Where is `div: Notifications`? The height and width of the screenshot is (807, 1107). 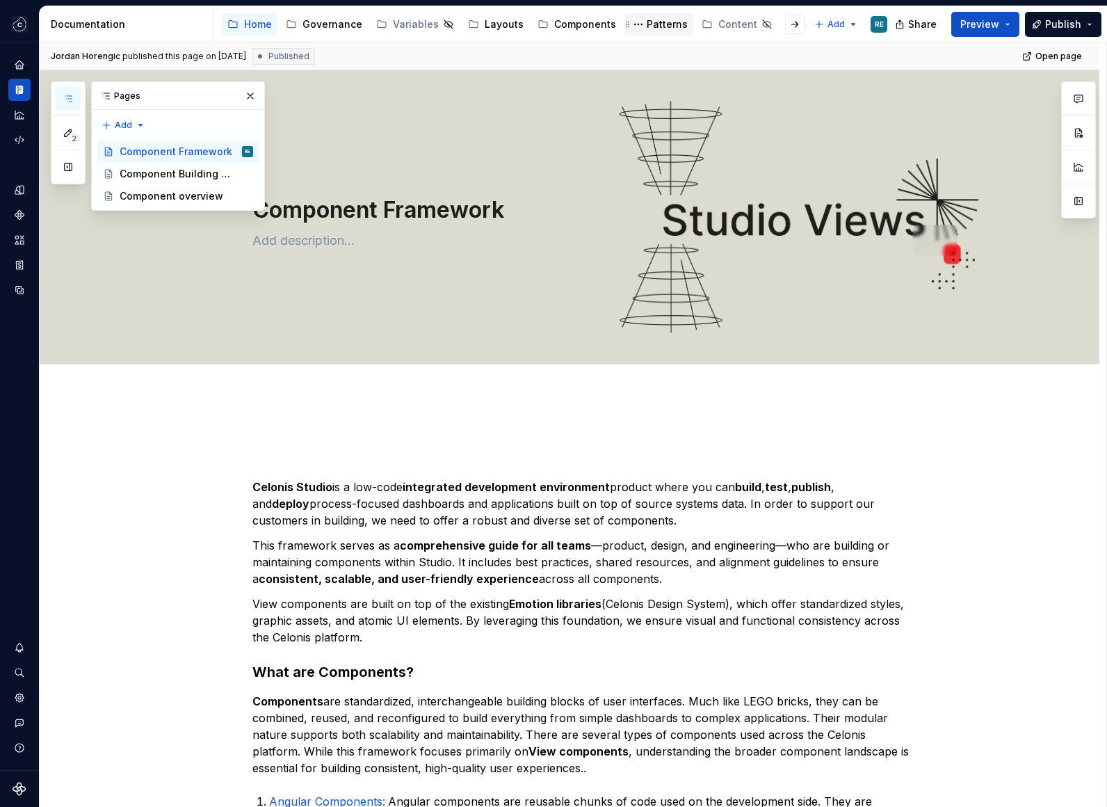
div: Notifications is located at coordinates (19, 648).